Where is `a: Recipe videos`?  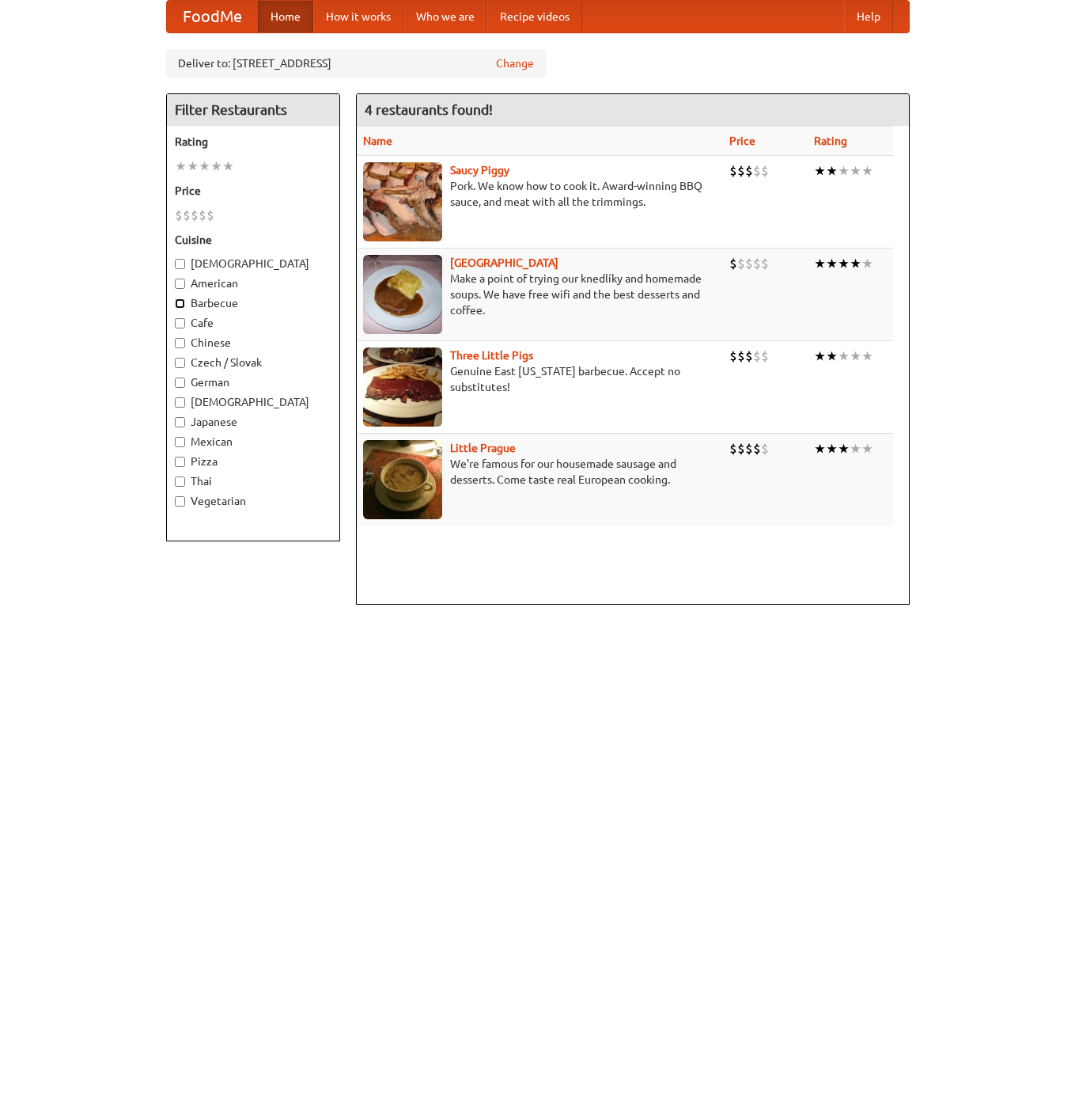 a: Recipe videos is located at coordinates (535, 17).